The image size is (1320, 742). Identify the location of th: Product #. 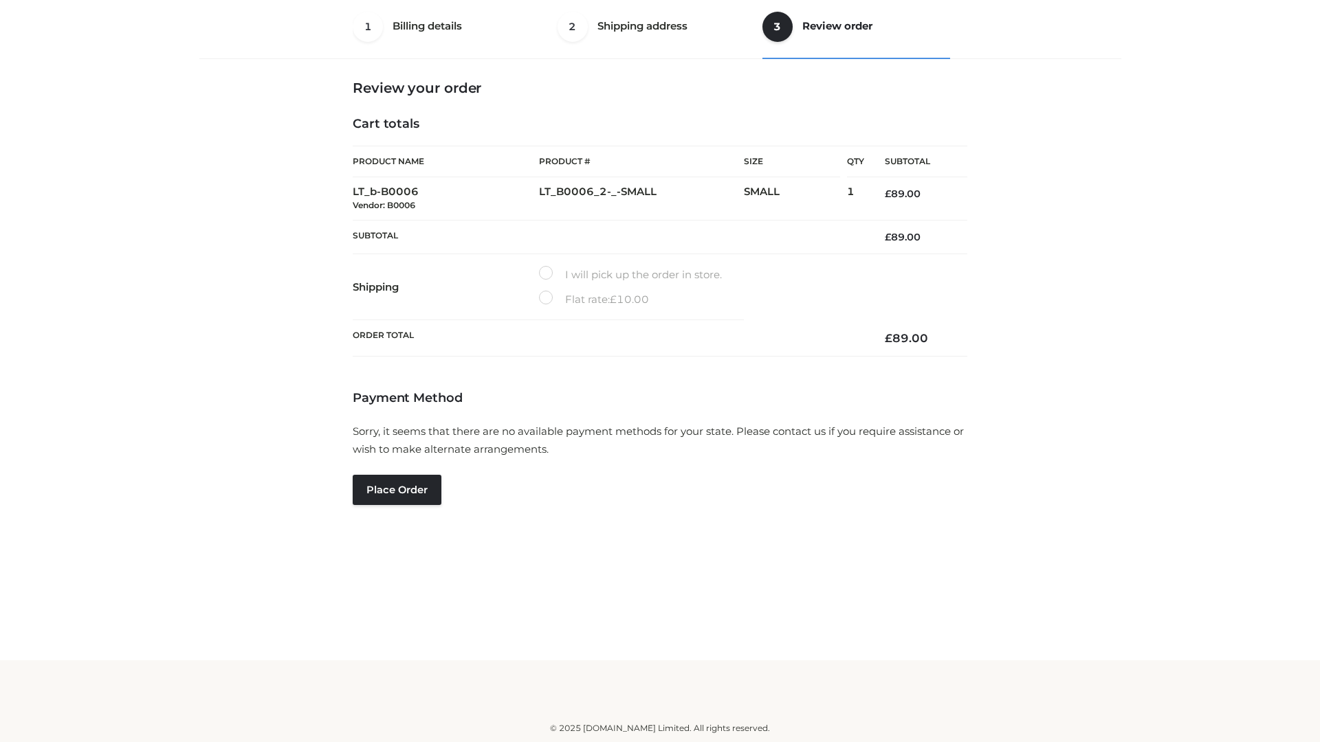
(641, 162).